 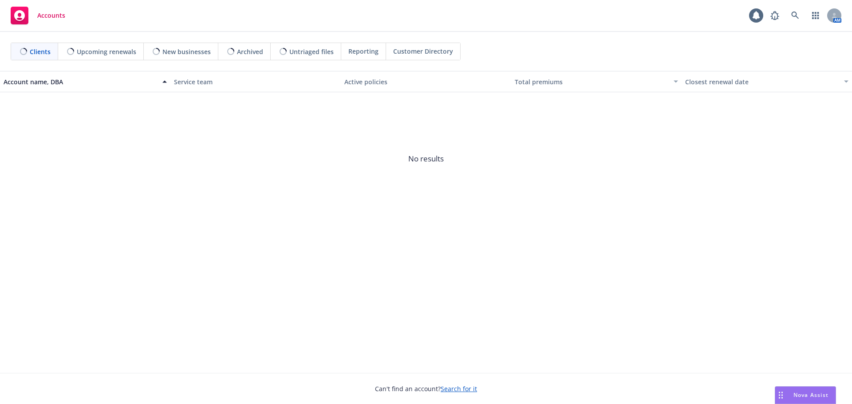 What do you see at coordinates (811, 395) in the screenshot?
I see `span: Nova Assist` at bounding box center [811, 395].